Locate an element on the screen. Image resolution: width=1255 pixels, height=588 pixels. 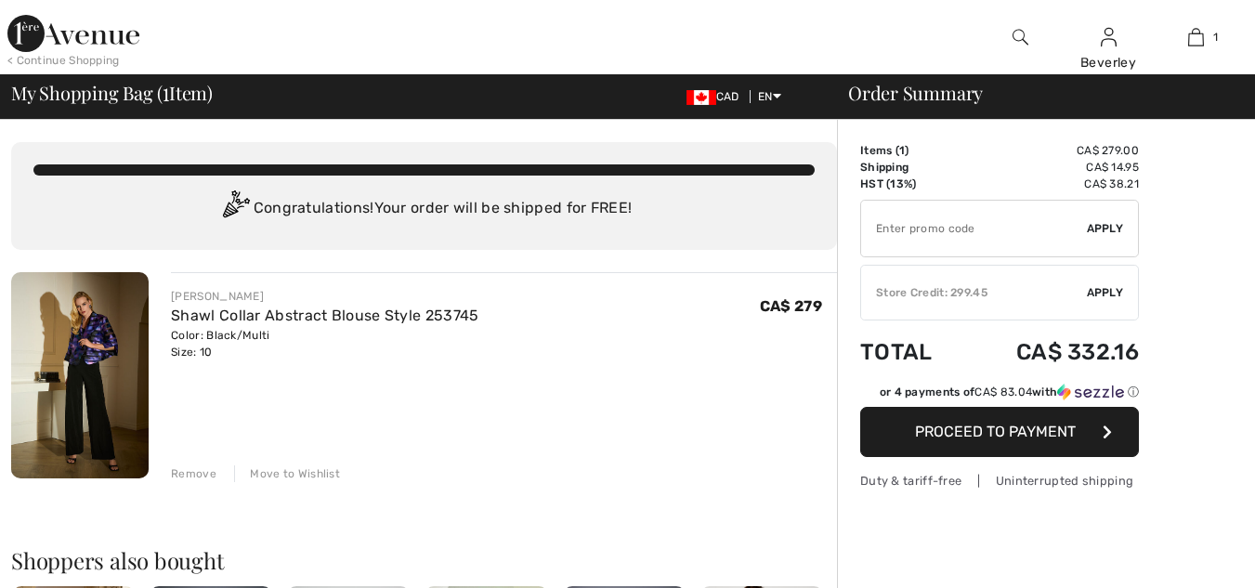
div: Beverley is located at coordinates (1109, 62).